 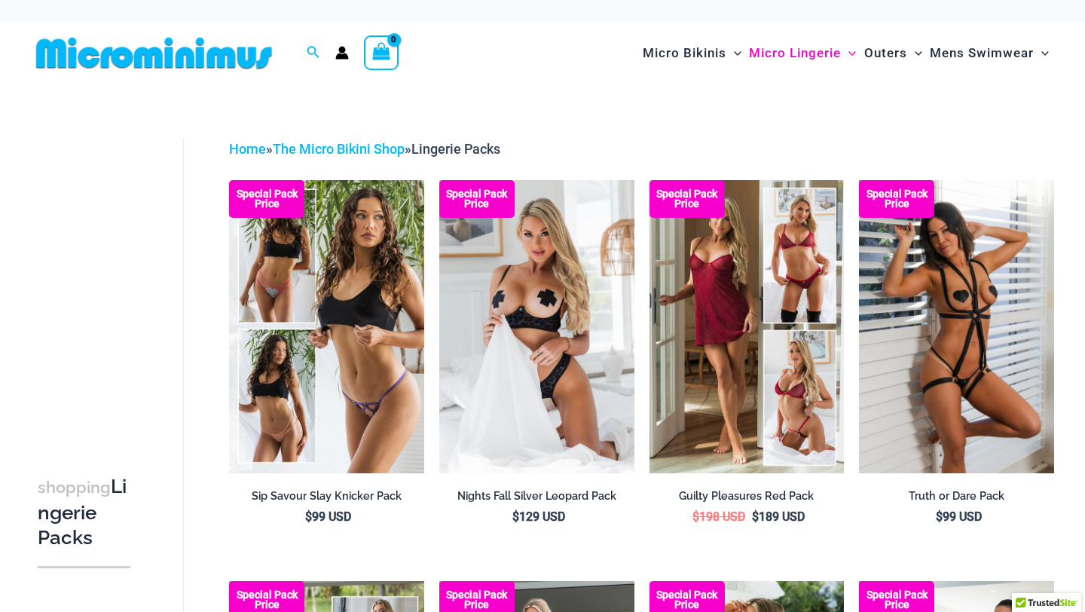 What do you see at coordinates (956, 326) in the screenshot?
I see `img: Truth or Dare Black 1905 Bodysuit 611 Micro 07` at bounding box center [956, 326].